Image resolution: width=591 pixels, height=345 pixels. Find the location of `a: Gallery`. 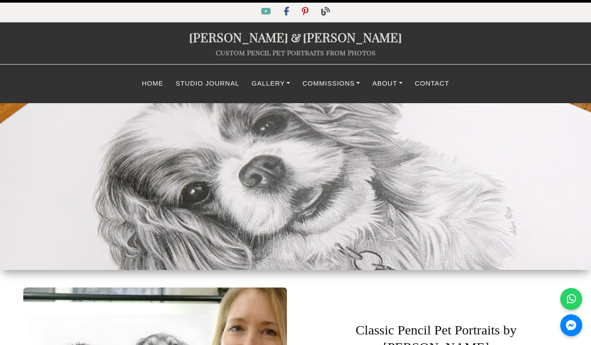

a: Gallery is located at coordinates (271, 83).